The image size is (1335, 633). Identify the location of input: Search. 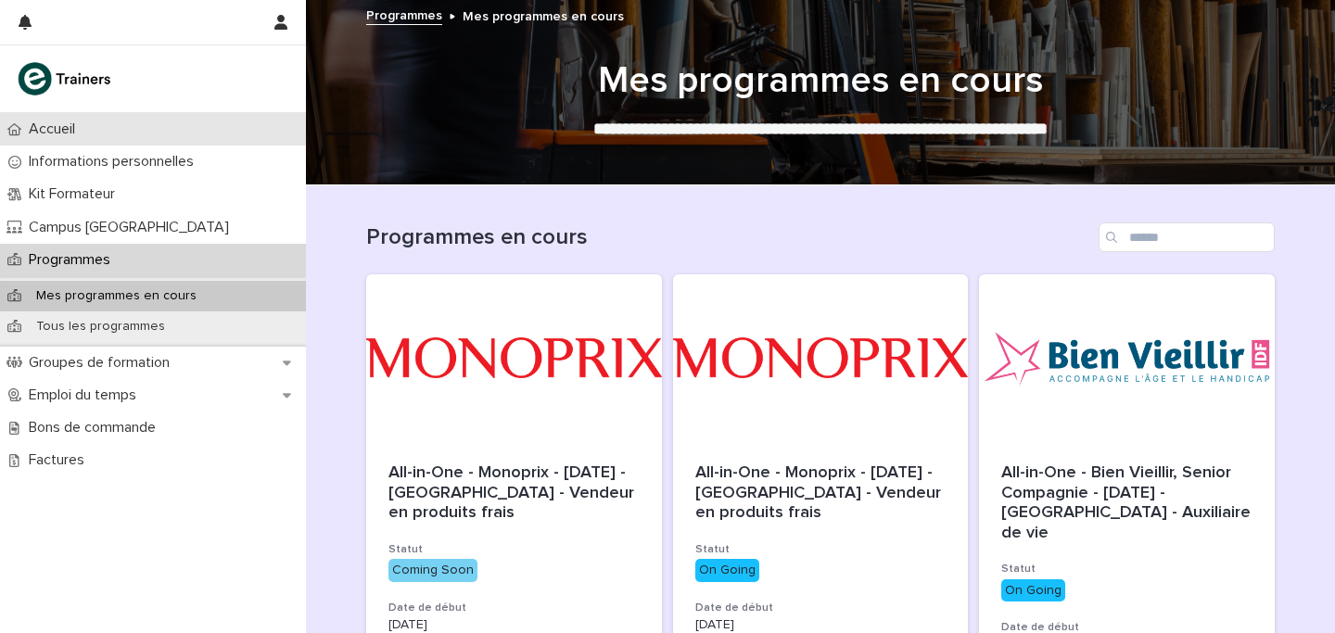
(1187, 237).